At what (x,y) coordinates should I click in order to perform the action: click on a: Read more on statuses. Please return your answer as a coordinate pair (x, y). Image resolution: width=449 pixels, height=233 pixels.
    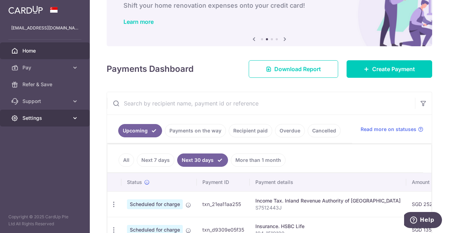
    Looking at the image, I should click on (391, 129).